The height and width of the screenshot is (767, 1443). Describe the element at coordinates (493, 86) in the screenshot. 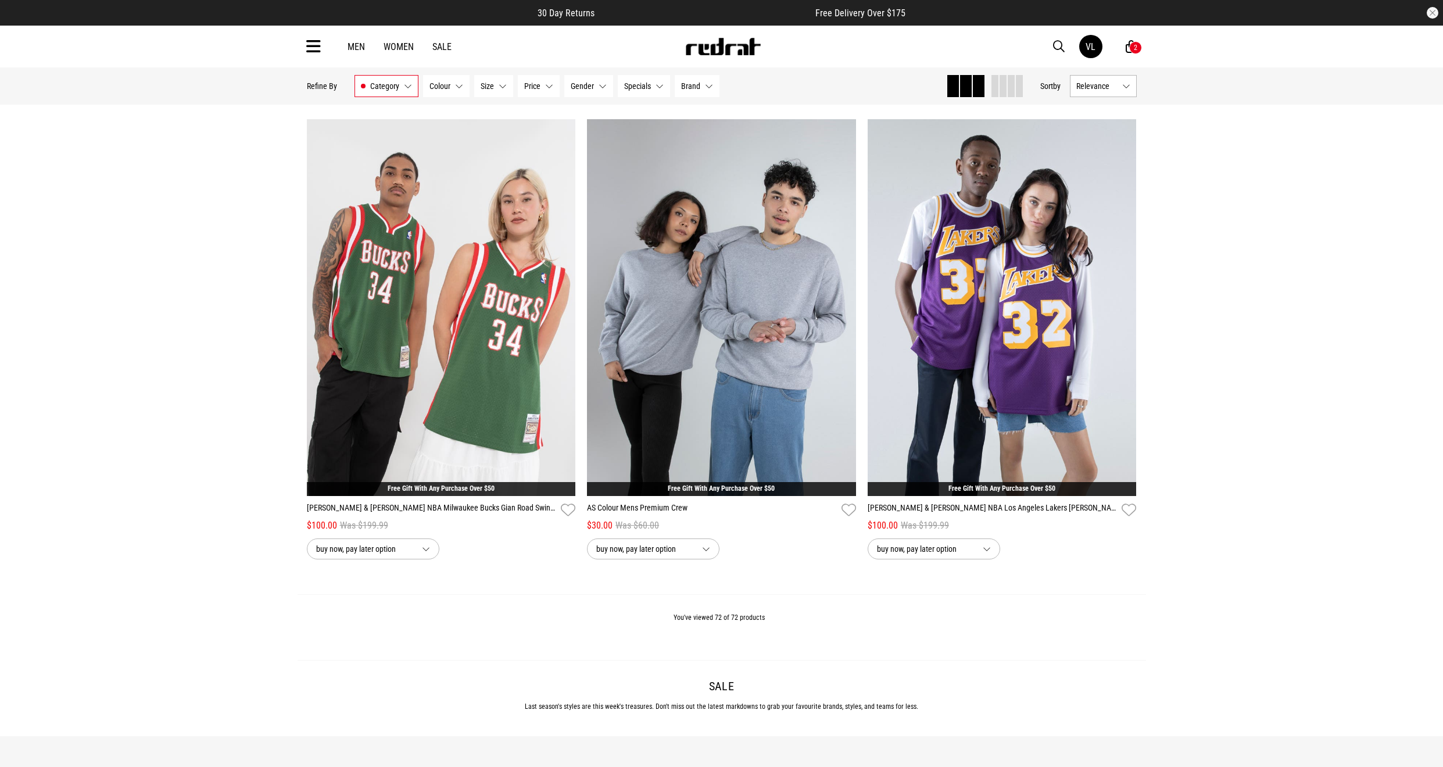

I see `button: Size` at that location.